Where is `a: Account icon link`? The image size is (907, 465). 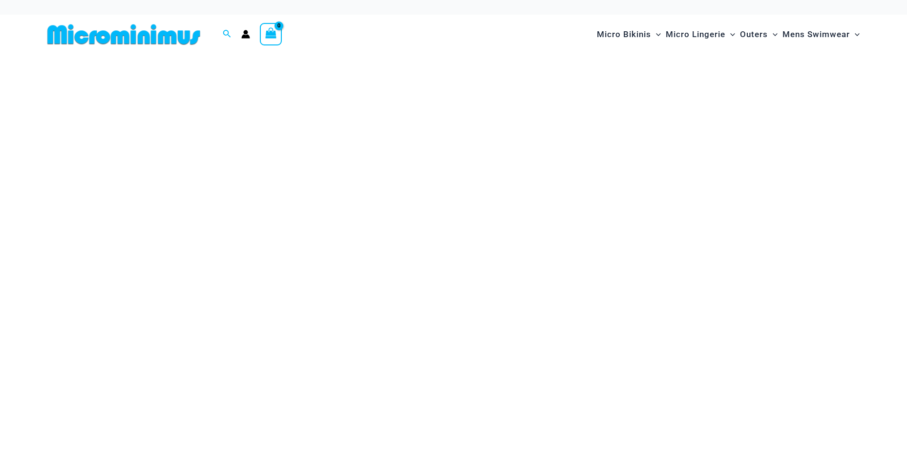
a: Account icon link is located at coordinates (246, 34).